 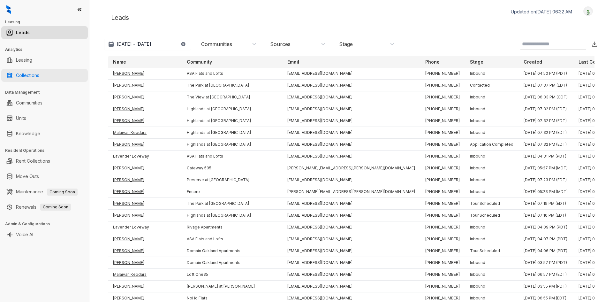 I want to click on a: Voice AI, so click(x=25, y=234).